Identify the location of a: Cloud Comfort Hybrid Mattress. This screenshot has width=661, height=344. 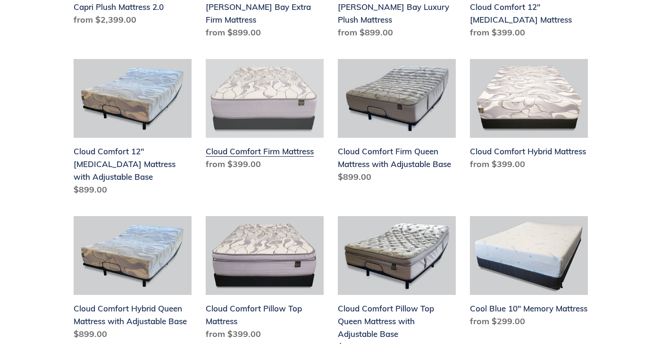
(529, 117).